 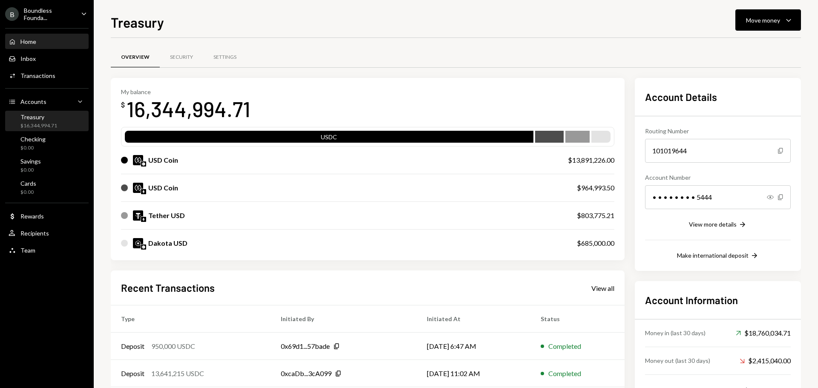 What do you see at coordinates (32, 216) in the screenshot?
I see `div: Rewards` at bounding box center [32, 216].